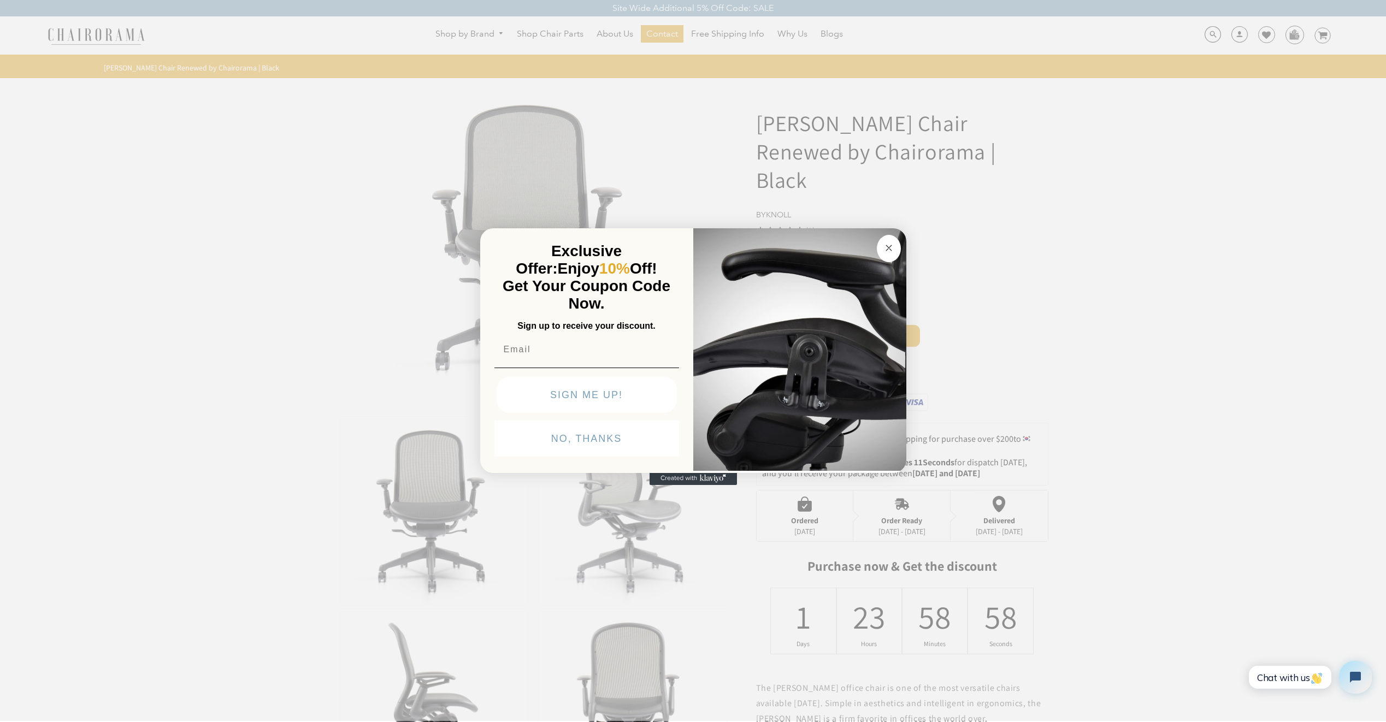  I want to click on button: NO, THANKS, so click(587, 439).